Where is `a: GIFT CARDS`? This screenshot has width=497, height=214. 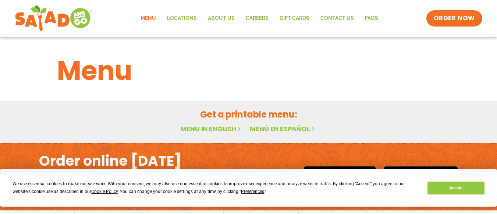
a: GIFT CARDS is located at coordinates (294, 18).